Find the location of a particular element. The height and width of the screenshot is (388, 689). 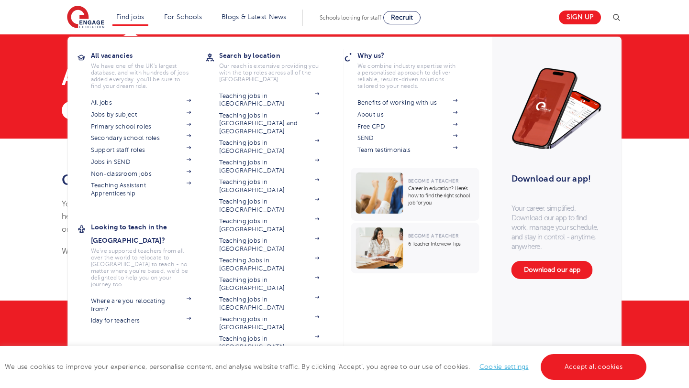

a: Jobs by subject is located at coordinates (141, 115).